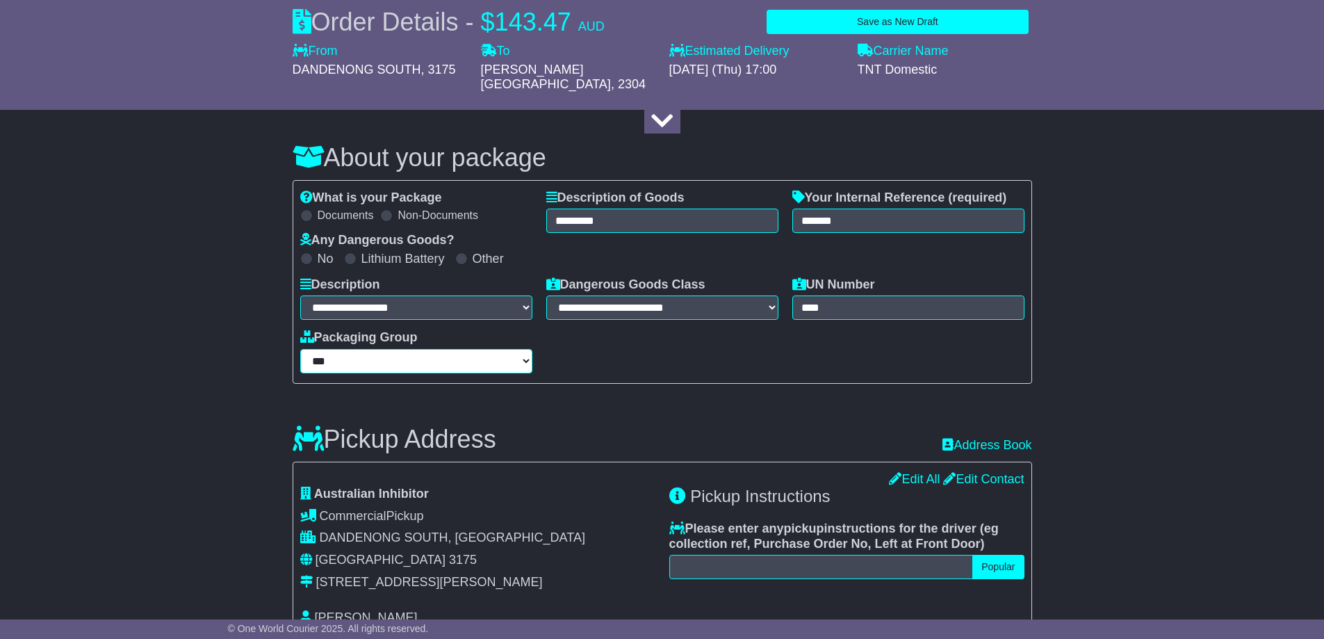 This screenshot has height=639, width=1324. I want to click on a: Edit Contact, so click(984, 479).